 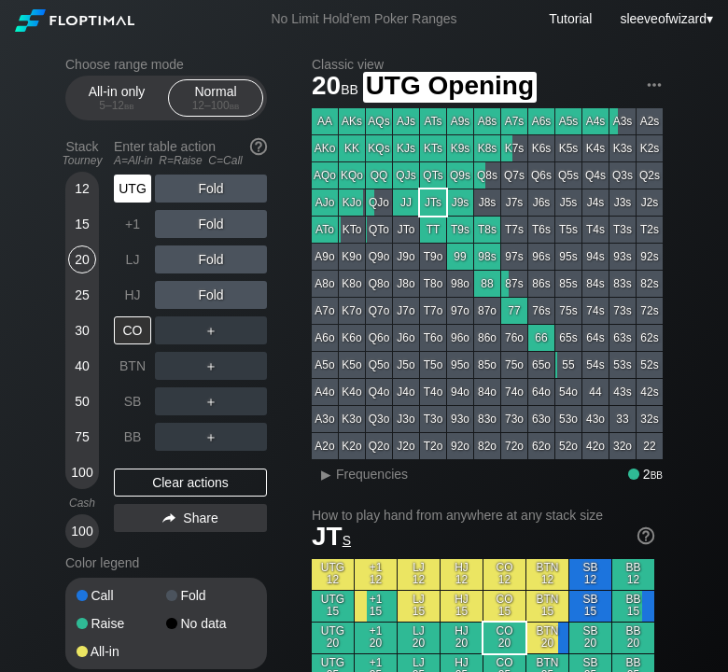 I want to click on div: Q2o, so click(x=379, y=446).